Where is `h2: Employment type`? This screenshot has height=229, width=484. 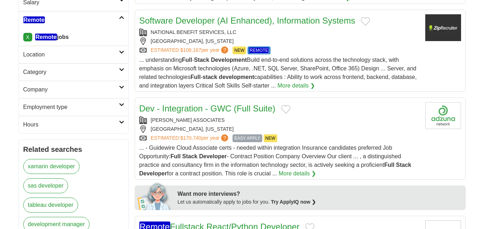 h2: Employment type is located at coordinates (71, 107).